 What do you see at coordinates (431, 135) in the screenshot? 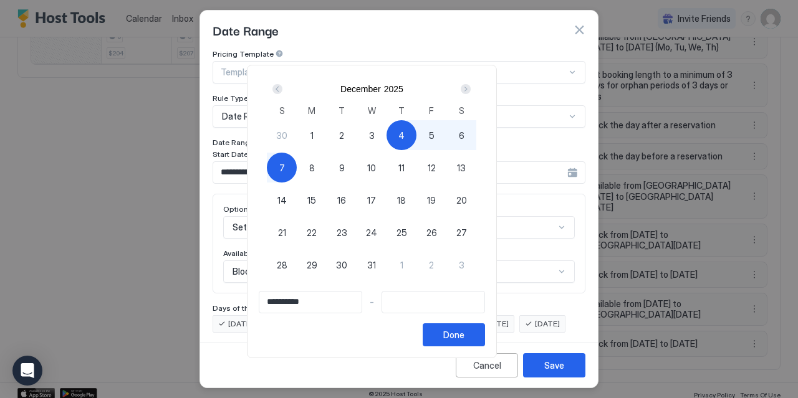
I see `span: 5` at bounding box center [431, 135].